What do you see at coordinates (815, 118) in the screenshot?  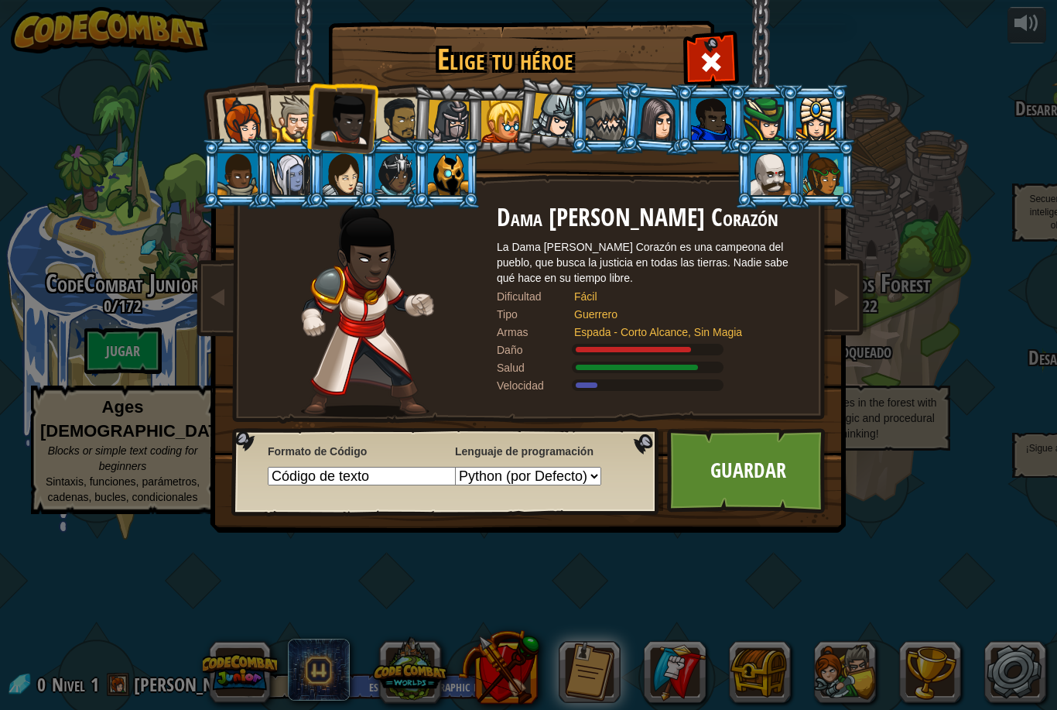 I see `li: Pender Hechizo de Perdición` at bounding box center [815, 118].